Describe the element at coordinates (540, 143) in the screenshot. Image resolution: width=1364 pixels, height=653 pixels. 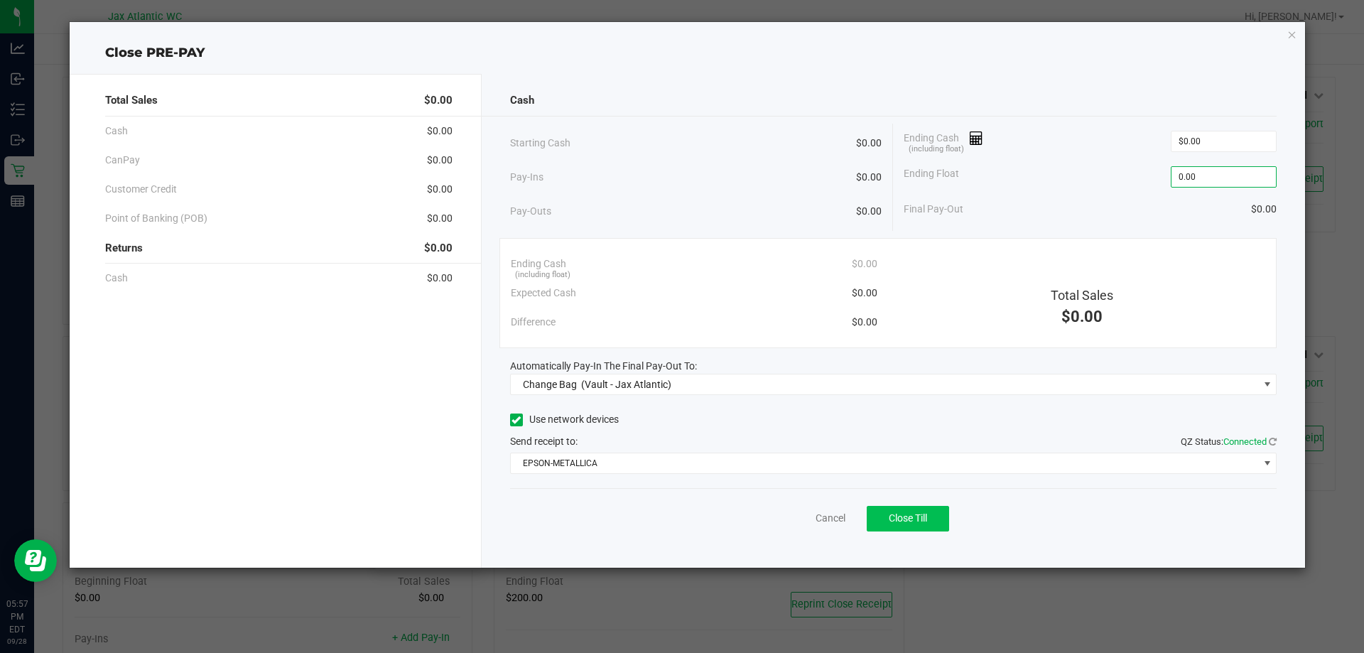
I see `span: Starting Cash` at that location.